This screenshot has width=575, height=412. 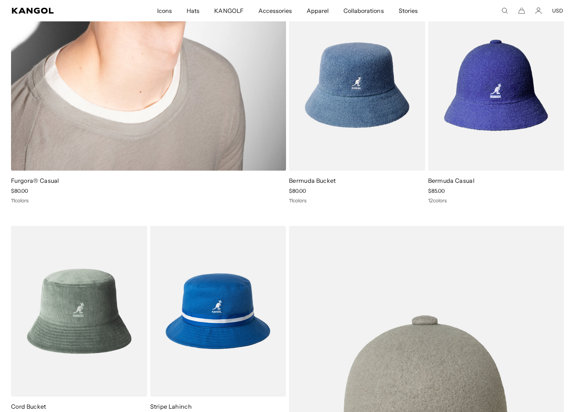 I want to click on button: Cart, so click(x=522, y=11).